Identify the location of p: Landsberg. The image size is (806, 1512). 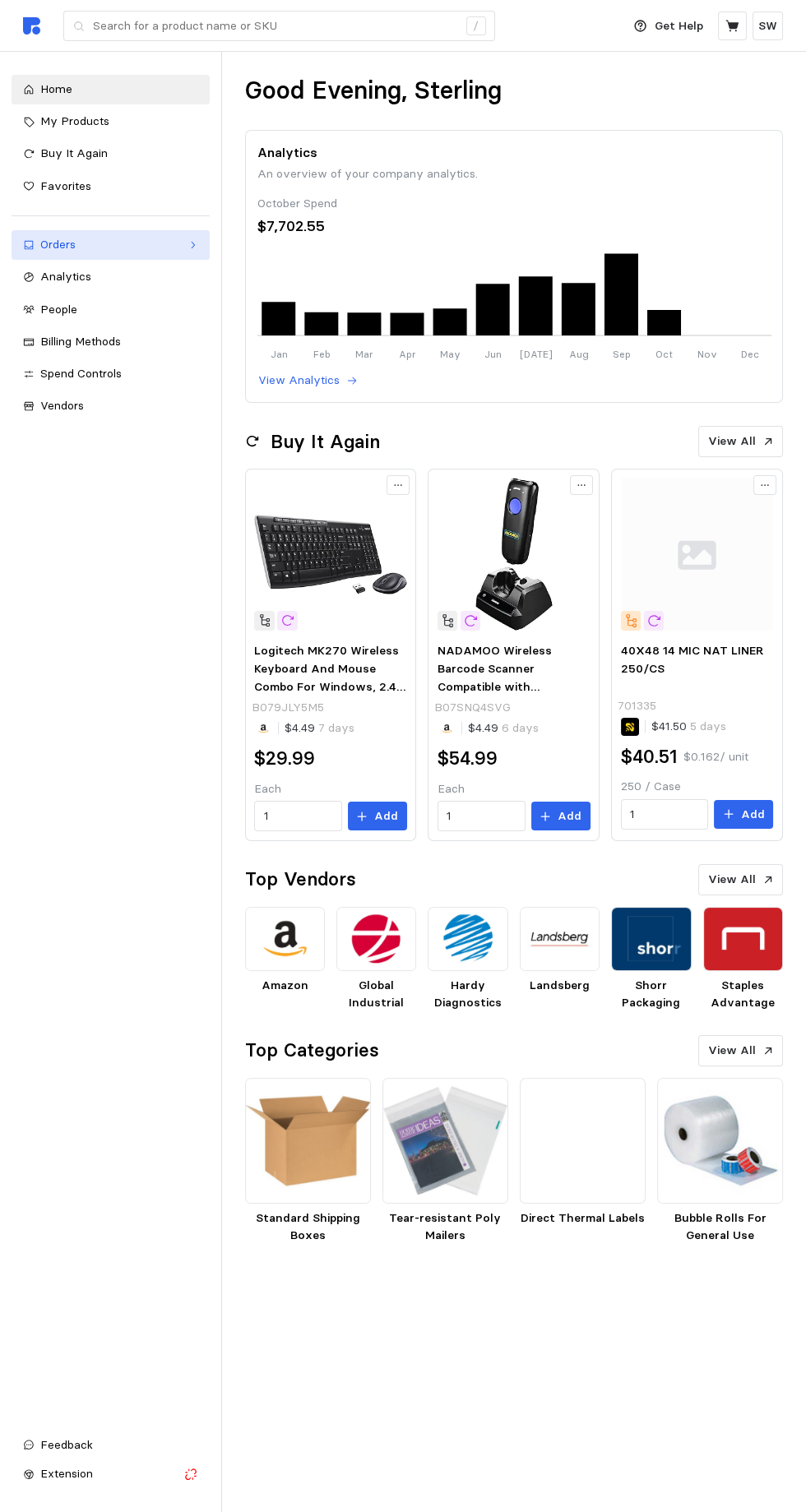
(559, 985).